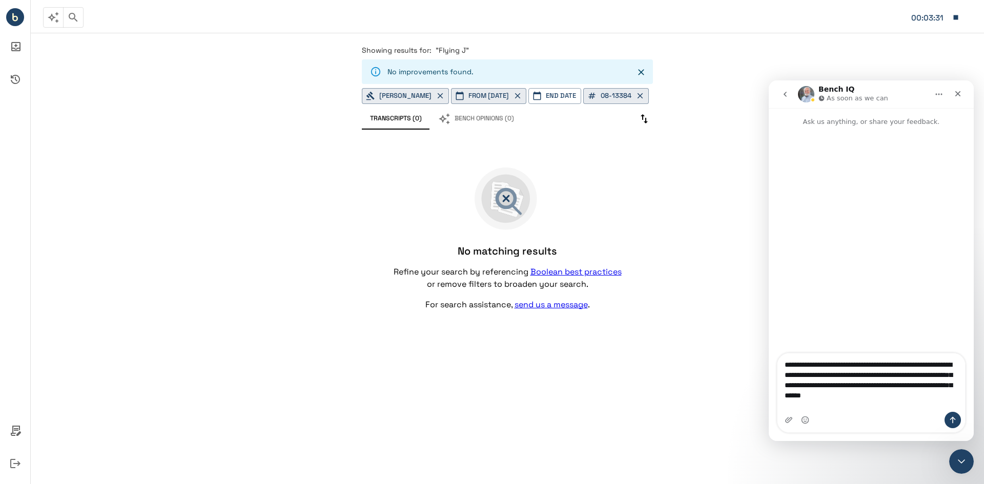 The image size is (984, 484). What do you see at coordinates (507, 305) in the screenshot?
I see `p: For search assistance, .` at bounding box center [507, 305].